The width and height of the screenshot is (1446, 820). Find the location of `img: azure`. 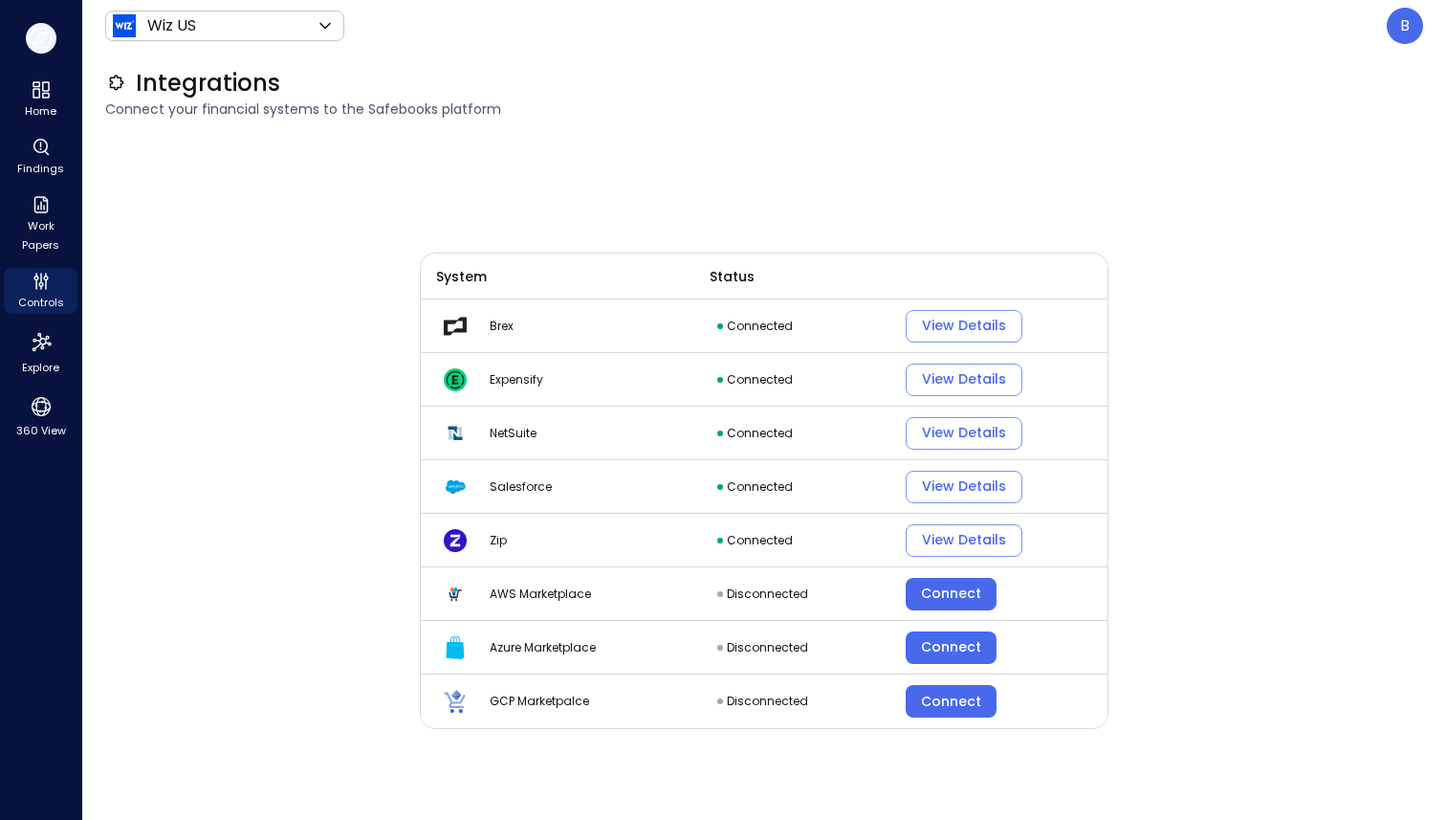

img: azure is located at coordinates (455, 648).